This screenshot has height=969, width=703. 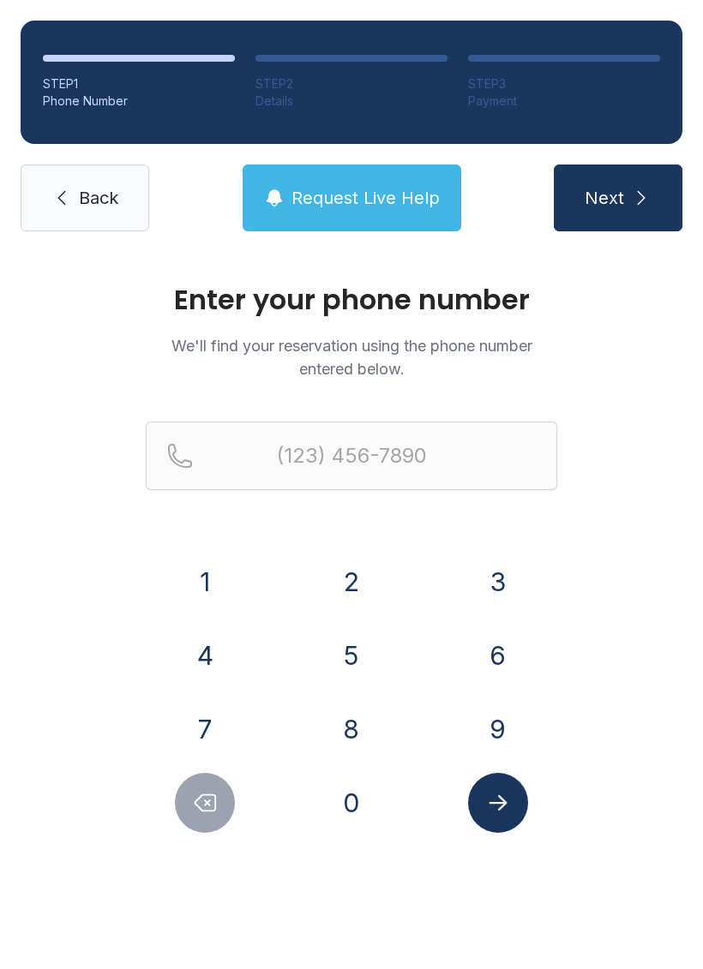 What do you see at coordinates (564, 101) in the screenshot?
I see `div: Payment` at bounding box center [564, 101].